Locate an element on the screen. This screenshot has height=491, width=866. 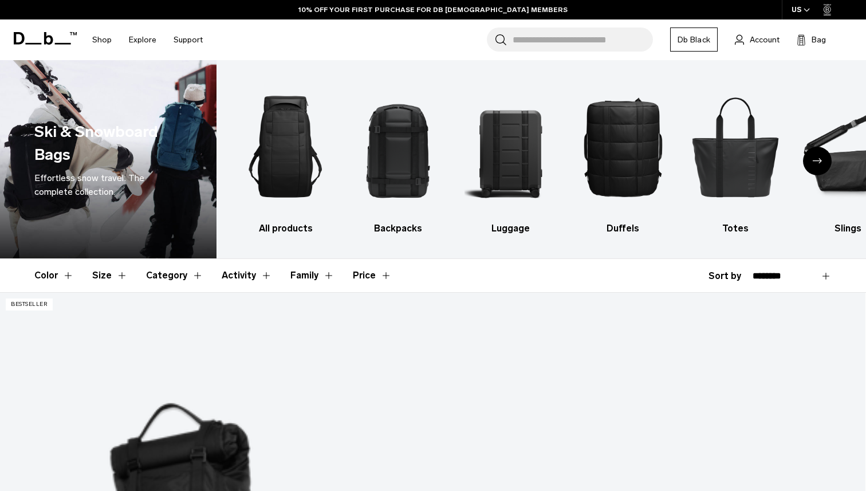
a: Shop is located at coordinates (102, 40).